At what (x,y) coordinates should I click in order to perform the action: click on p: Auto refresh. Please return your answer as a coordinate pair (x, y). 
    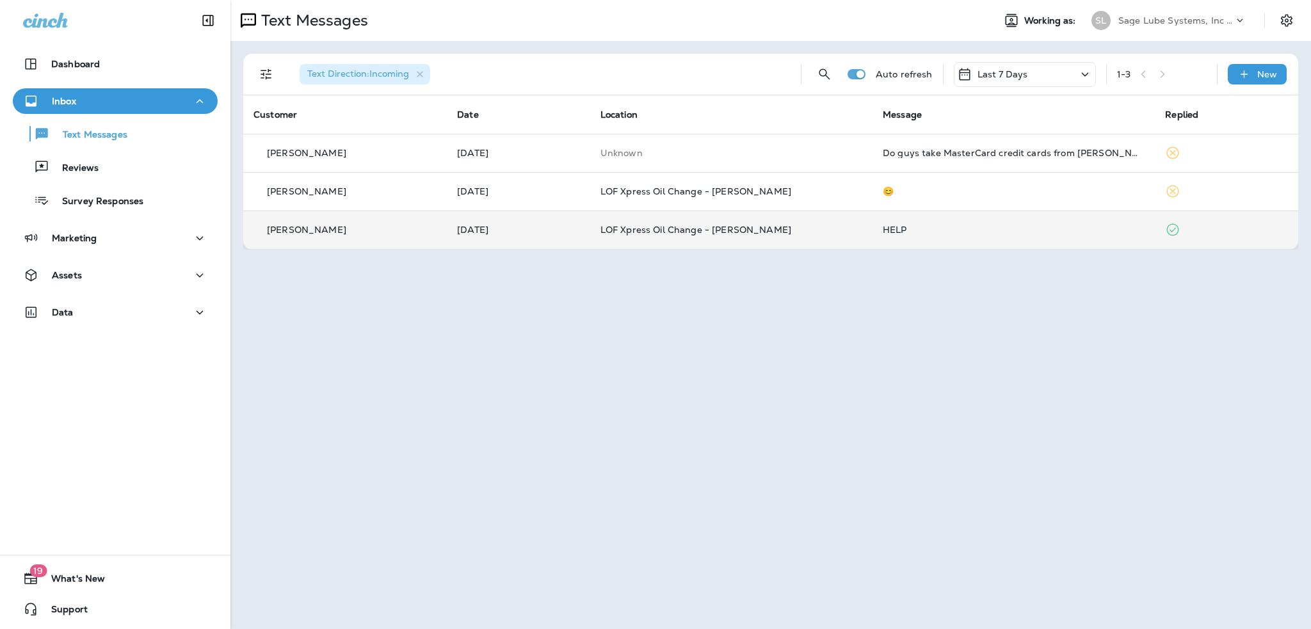
    Looking at the image, I should click on (904, 74).